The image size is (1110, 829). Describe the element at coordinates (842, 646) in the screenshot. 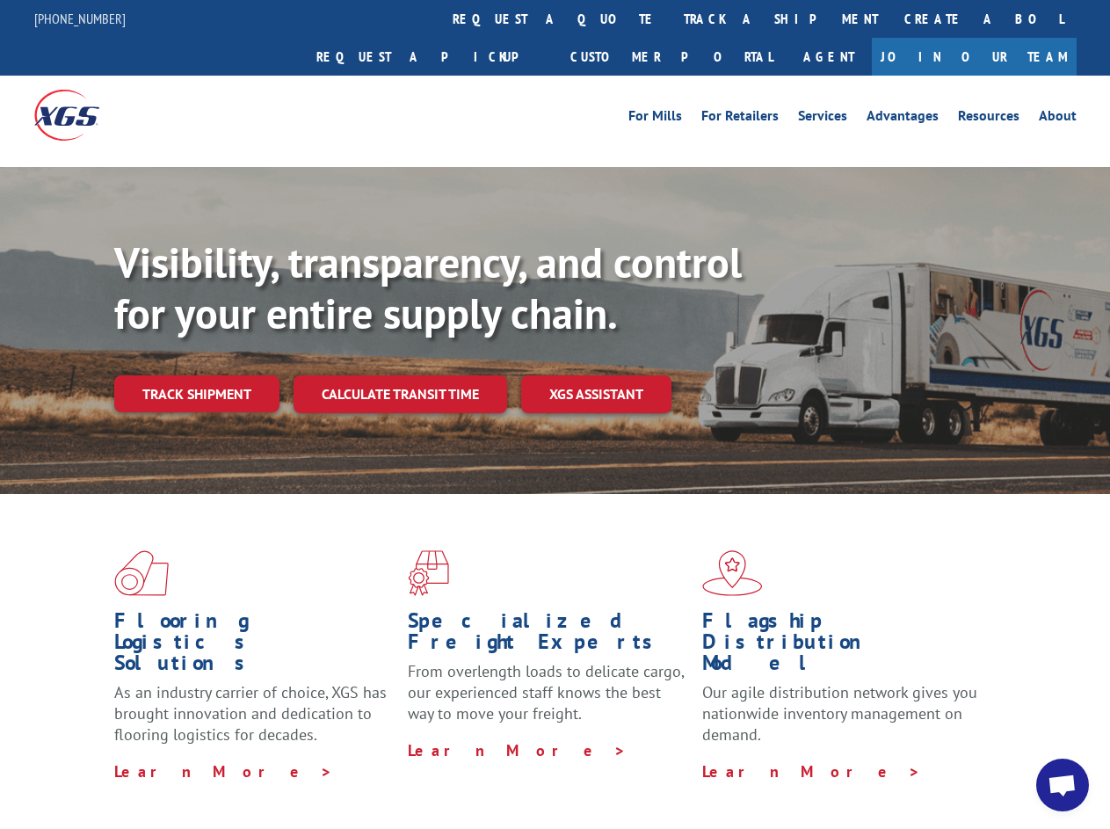

I see `h1: Flagship Distribution Model` at that location.